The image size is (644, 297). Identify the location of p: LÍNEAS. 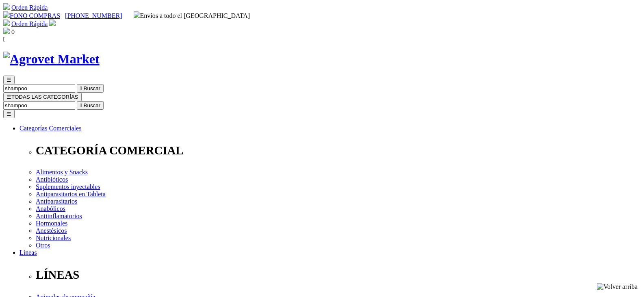
(338, 275).